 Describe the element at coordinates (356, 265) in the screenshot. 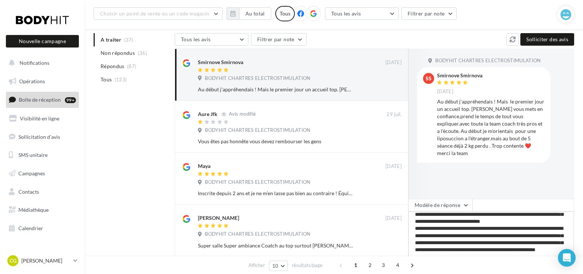

I see `span: 1` at that location.